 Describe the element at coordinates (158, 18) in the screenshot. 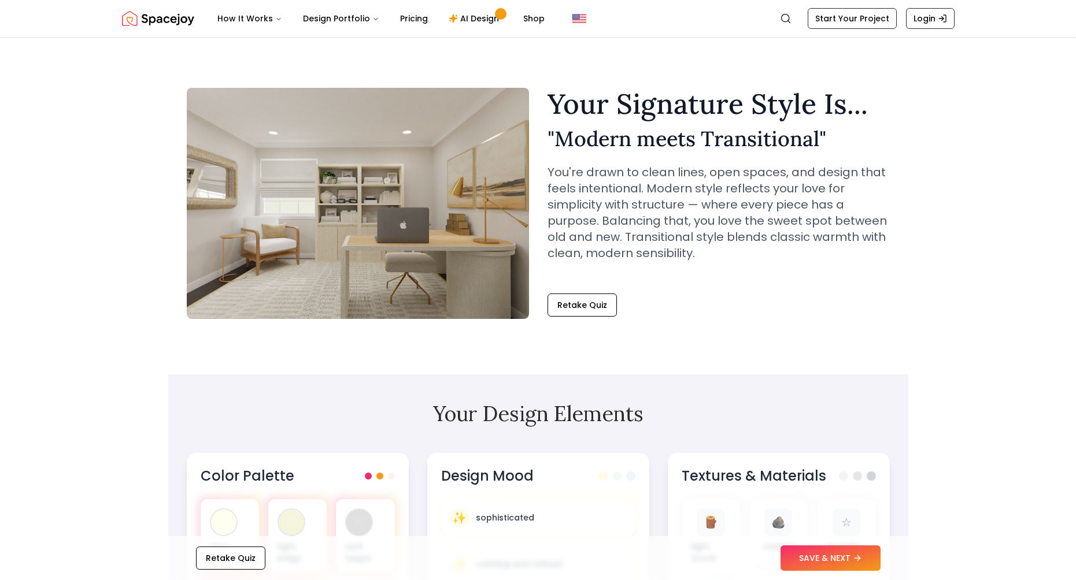

I see `a: Spacejoy` at that location.